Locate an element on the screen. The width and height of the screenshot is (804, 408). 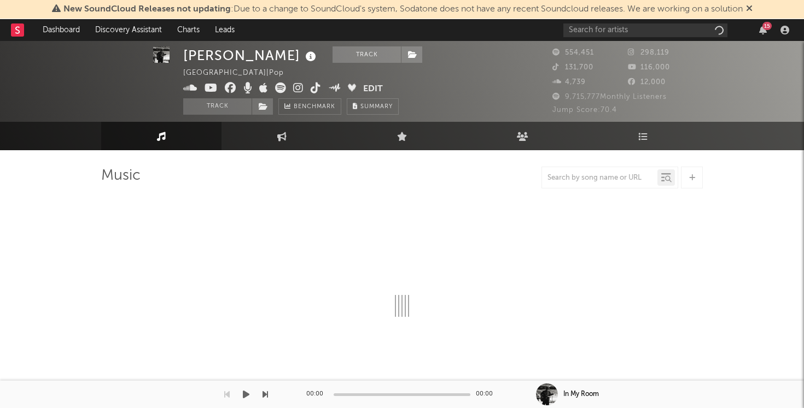
a: Discovery Assistant is located at coordinates (128, 30).